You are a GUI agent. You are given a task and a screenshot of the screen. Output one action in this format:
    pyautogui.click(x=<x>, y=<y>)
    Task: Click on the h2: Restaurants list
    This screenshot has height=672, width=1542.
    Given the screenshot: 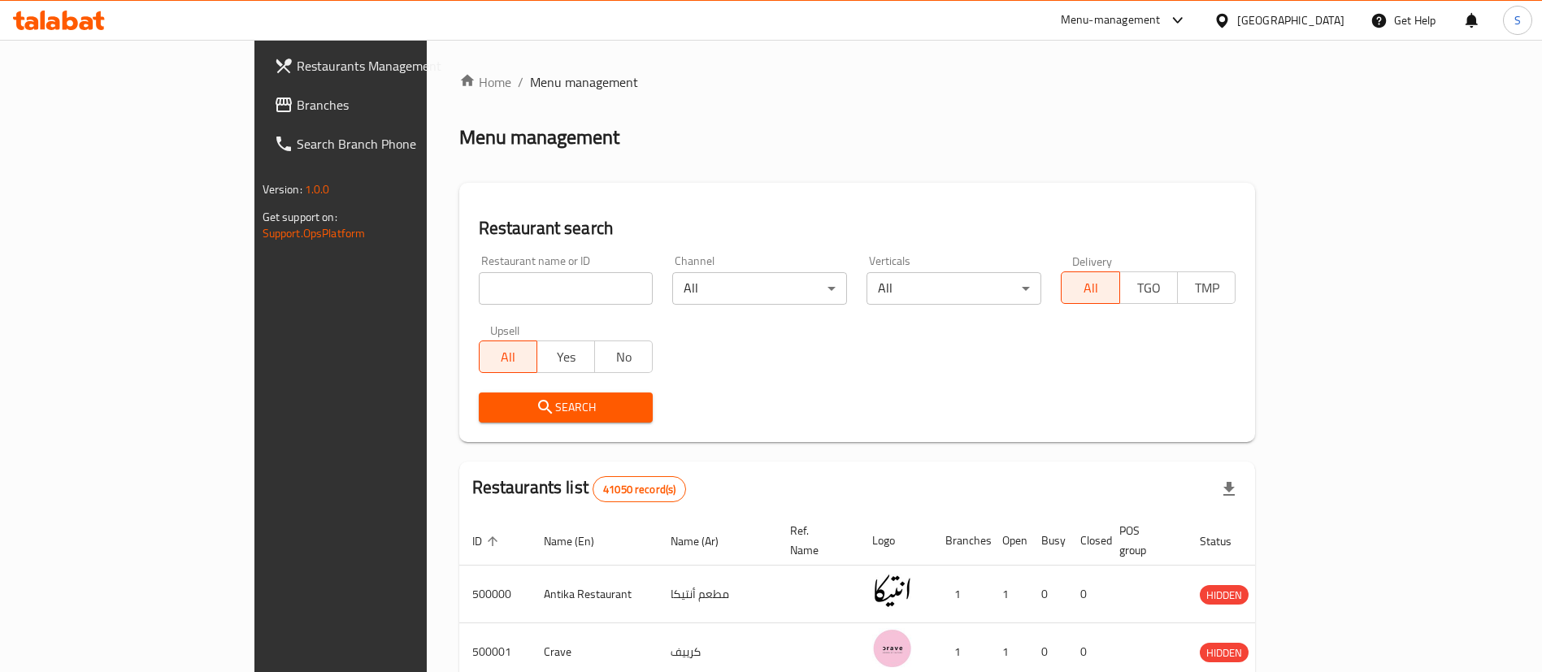 What is the action you would take?
    pyautogui.click(x=579, y=488)
    